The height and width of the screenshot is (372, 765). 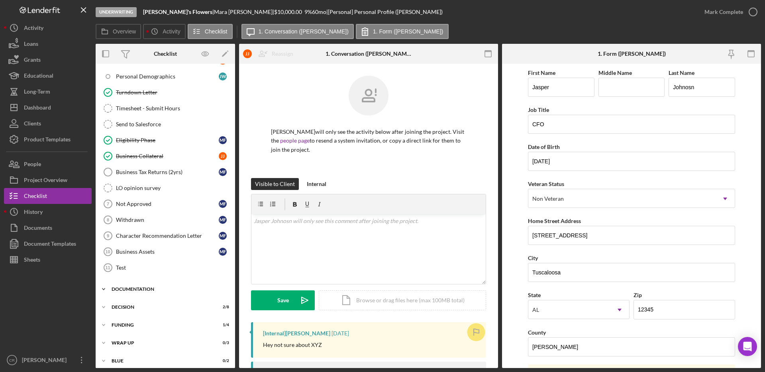 I want to click on a: People, so click(x=48, y=164).